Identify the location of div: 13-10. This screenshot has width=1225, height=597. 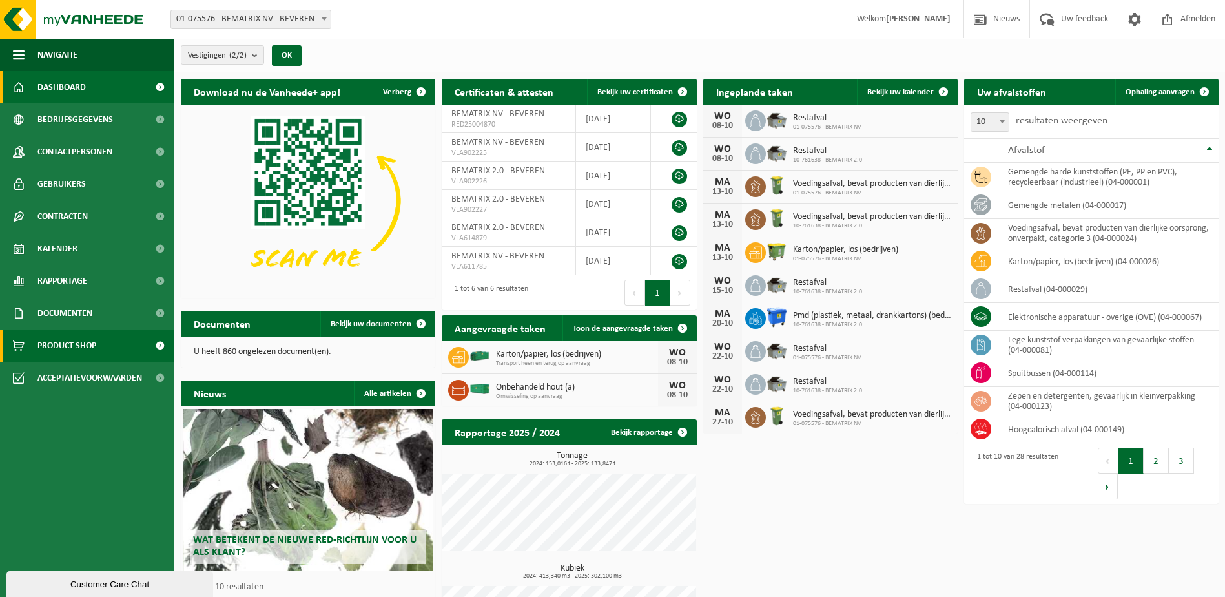
(723, 258).